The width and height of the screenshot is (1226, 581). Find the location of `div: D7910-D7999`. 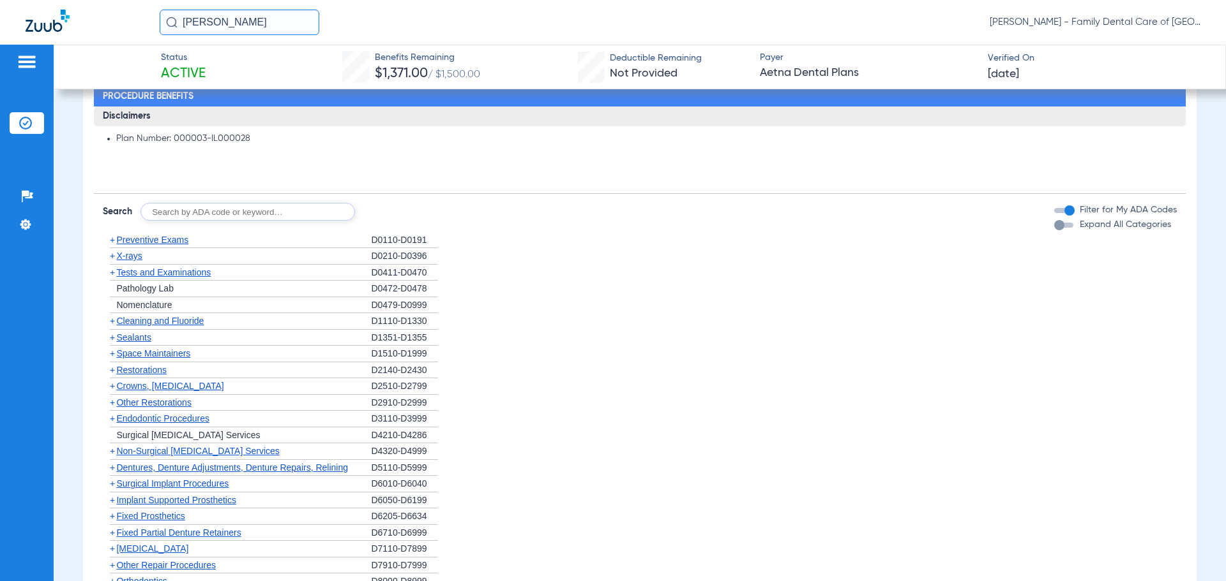

div: D7910-D7999 is located at coordinates (404, 566).